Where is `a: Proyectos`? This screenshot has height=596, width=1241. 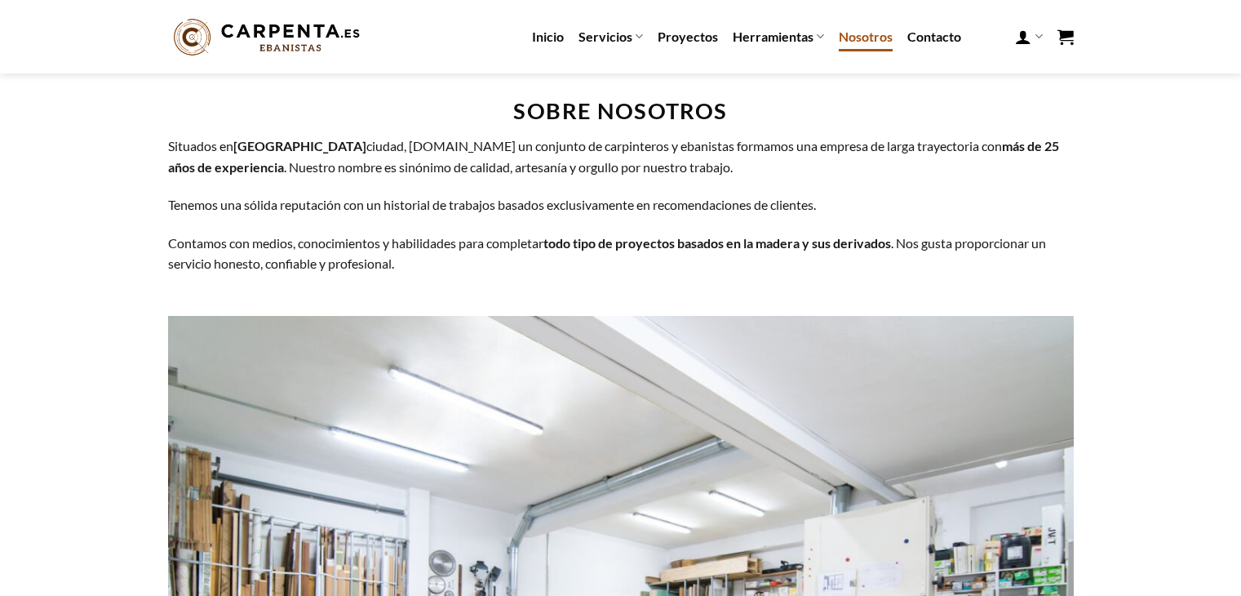 a: Proyectos is located at coordinates (688, 37).